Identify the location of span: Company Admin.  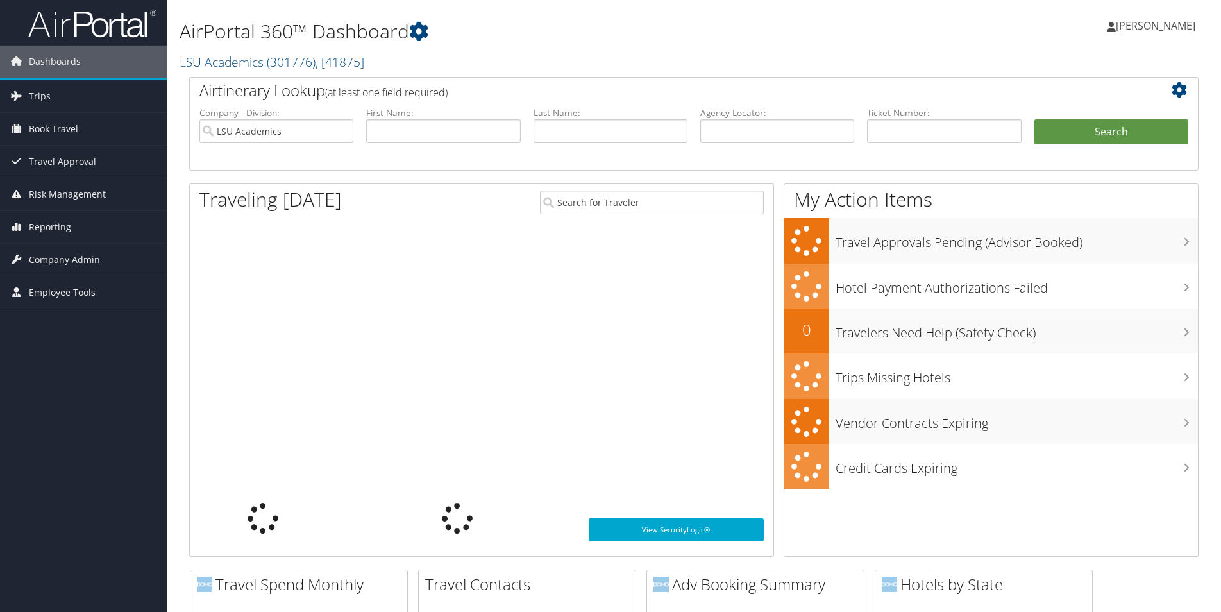
(64, 260).